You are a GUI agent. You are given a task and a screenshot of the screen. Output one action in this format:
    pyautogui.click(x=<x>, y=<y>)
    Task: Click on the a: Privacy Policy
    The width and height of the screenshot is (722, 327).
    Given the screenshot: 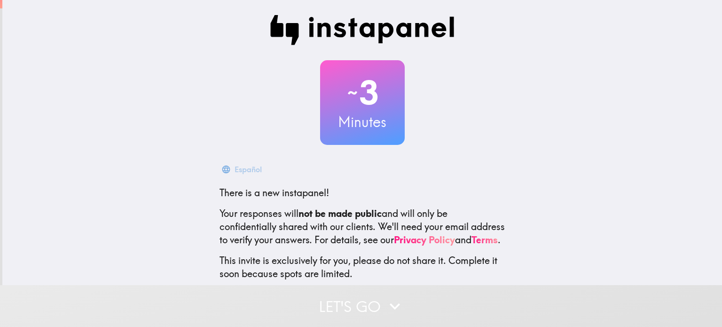 What is the action you would take?
    pyautogui.click(x=425, y=239)
    